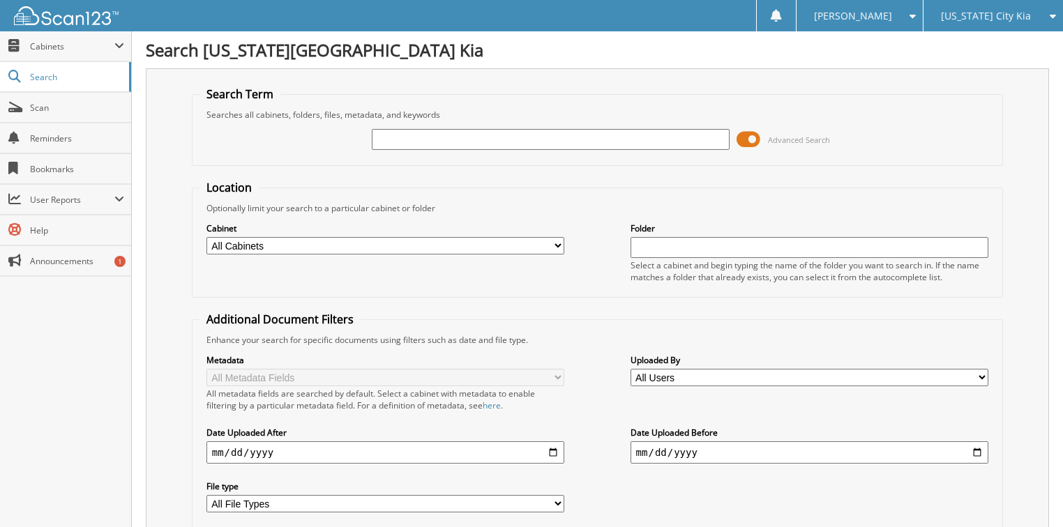  What do you see at coordinates (72, 199) in the screenshot?
I see `span: User Reports` at bounding box center [72, 199].